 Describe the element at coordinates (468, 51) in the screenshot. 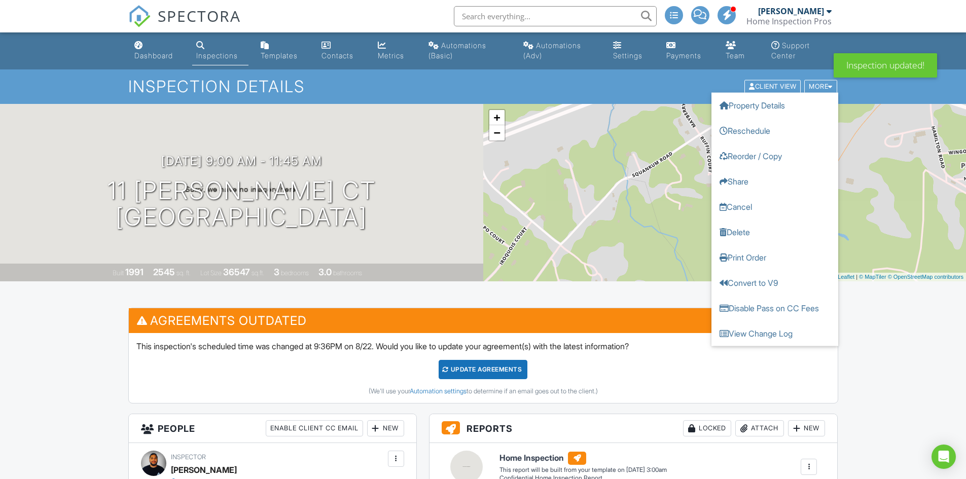

I see `a: Automations (Basic)` at that location.